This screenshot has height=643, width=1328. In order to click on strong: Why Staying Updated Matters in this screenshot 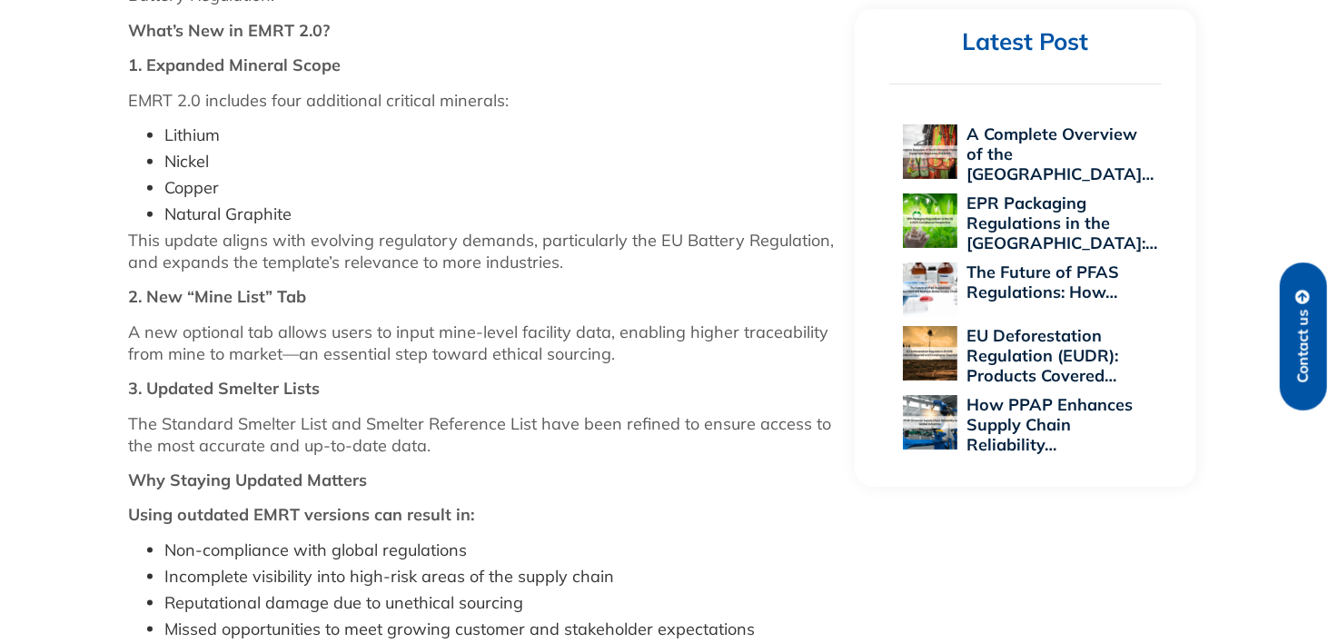, I will do `click(247, 480)`.